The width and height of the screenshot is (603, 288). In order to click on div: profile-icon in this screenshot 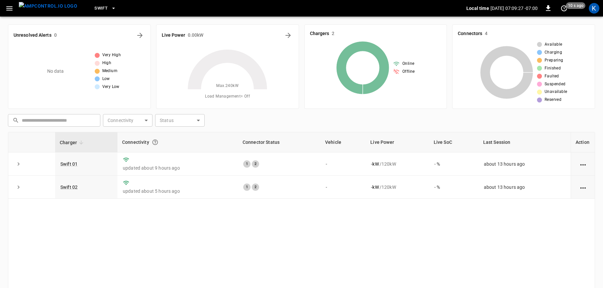, I will do `click(594, 8)`.